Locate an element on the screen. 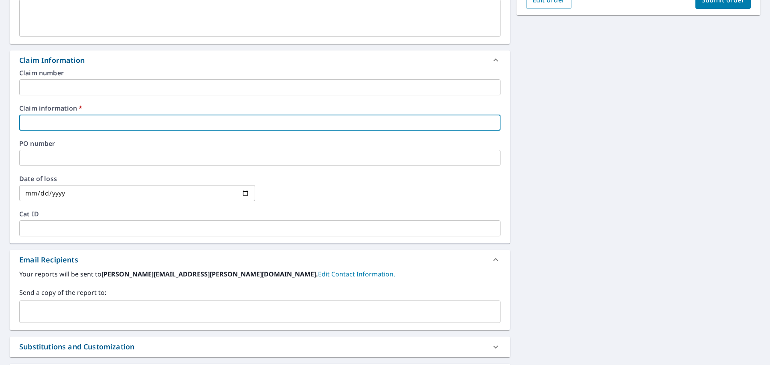  label: PO number is located at coordinates (260, 144).